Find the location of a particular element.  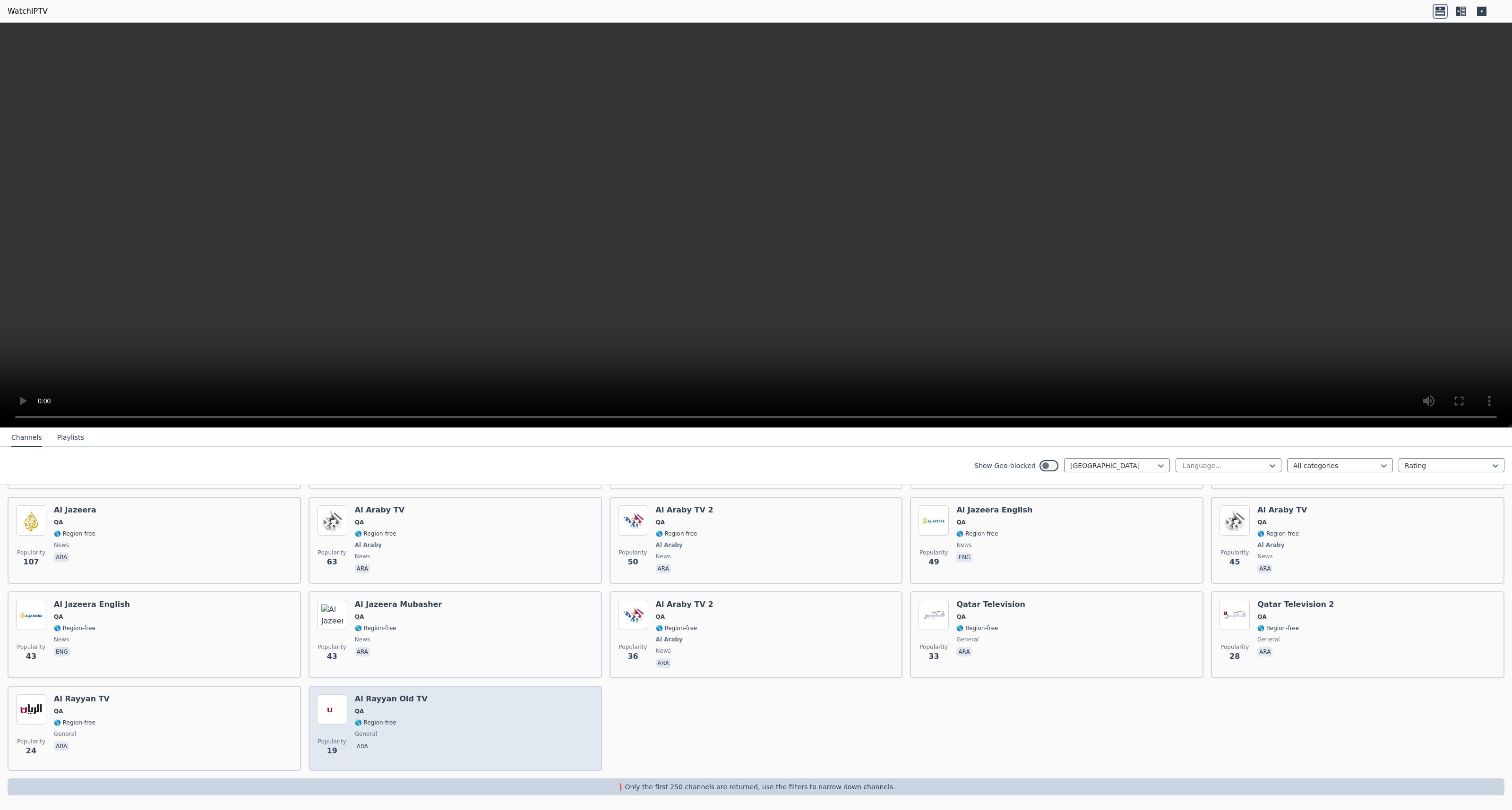

span: 63 is located at coordinates (333, 563).